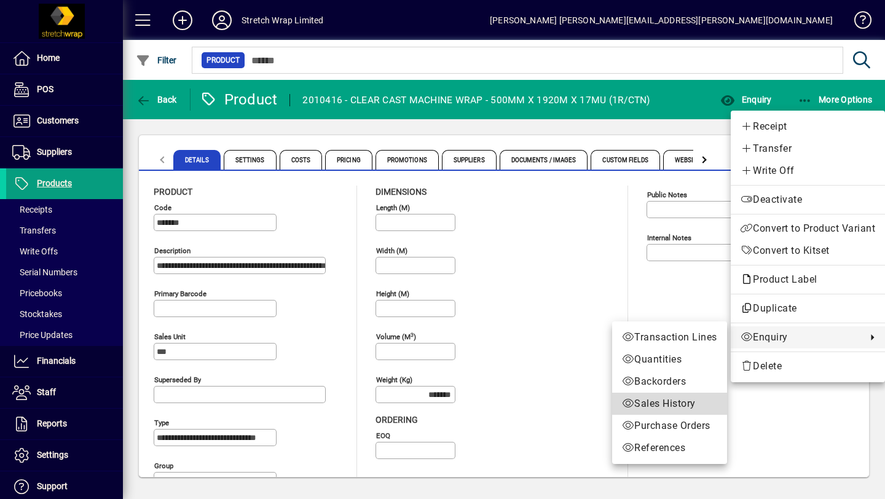 The height and width of the screenshot is (499, 885). Describe the element at coordinates (807, 200) in the screenshot. I see `button: Deactivate product` at that location.